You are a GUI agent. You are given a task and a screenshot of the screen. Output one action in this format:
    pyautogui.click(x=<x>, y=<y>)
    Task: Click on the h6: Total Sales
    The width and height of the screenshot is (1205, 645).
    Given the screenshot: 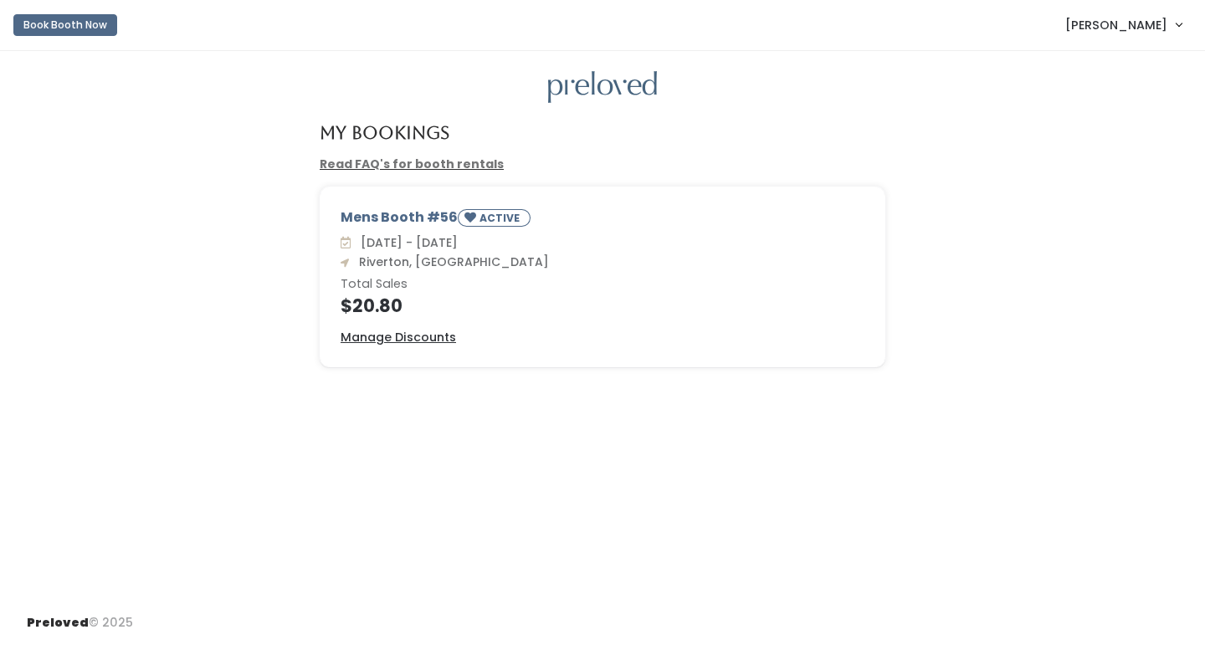 What is the action you would take?
    pyautogui.click(x=602, y=284)
    